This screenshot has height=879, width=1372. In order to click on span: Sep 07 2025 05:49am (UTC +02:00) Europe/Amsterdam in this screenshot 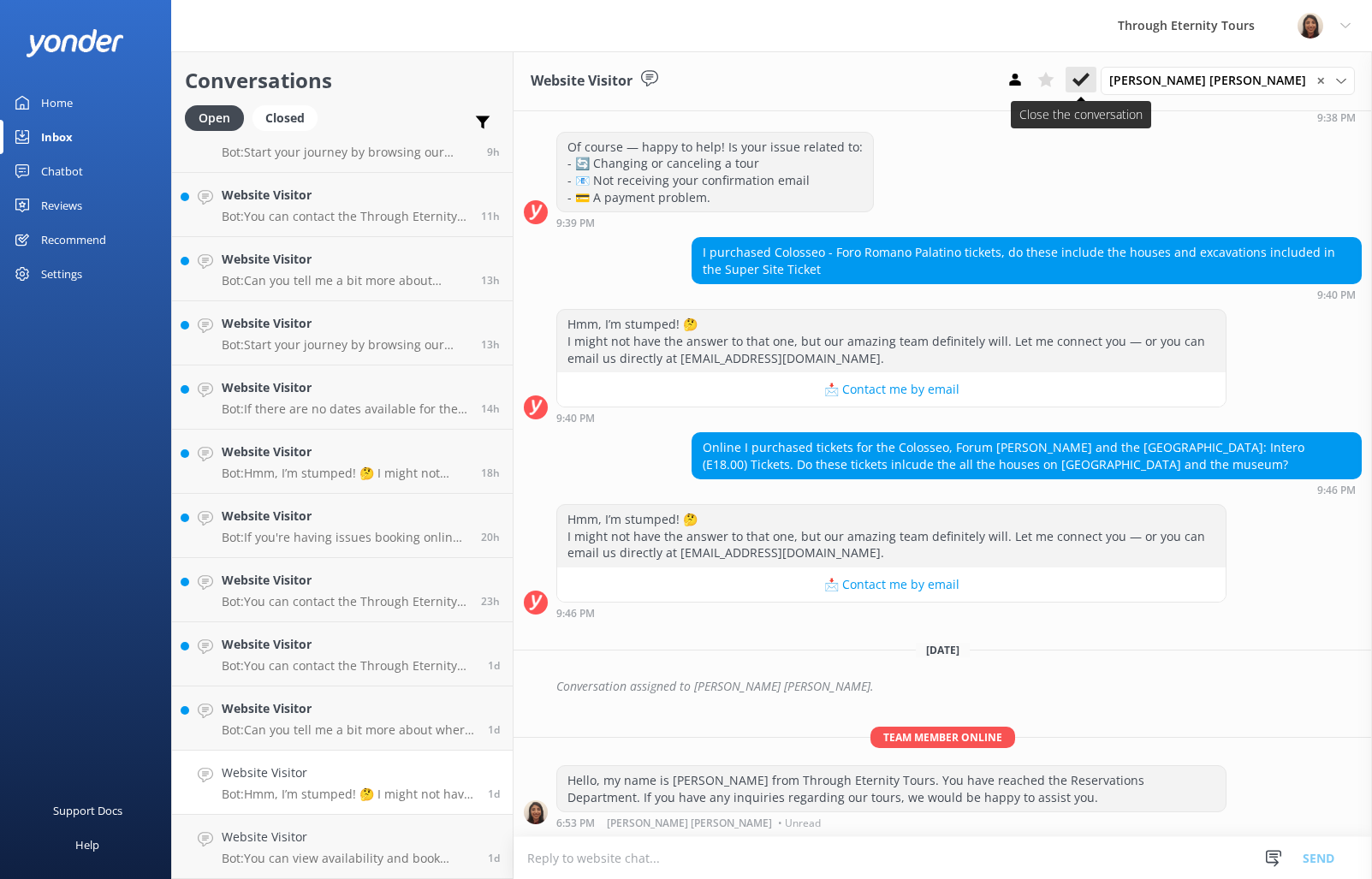, I will do `click(491, 280)`.